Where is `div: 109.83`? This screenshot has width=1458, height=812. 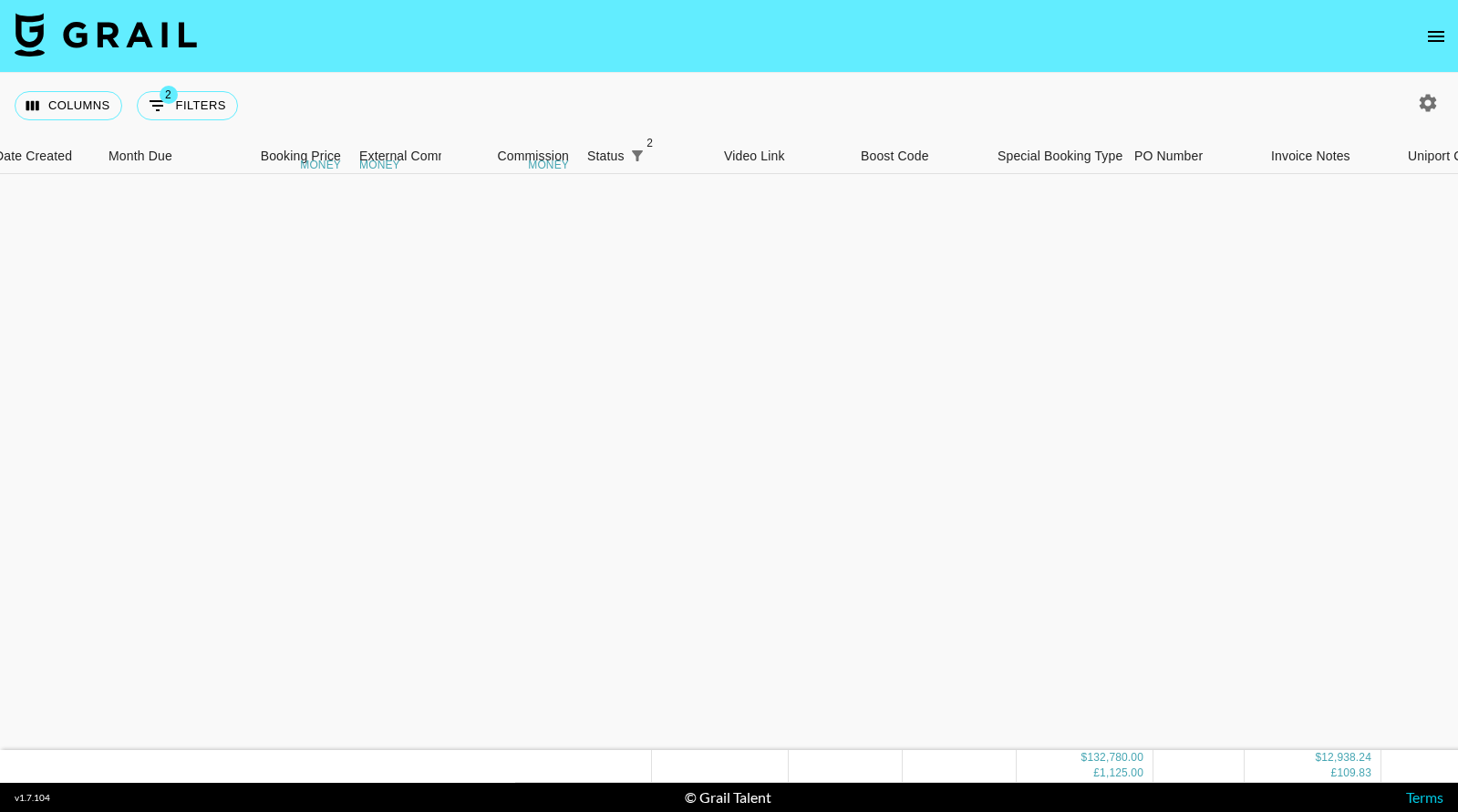 div: 109.83 is located at coordinates (1355, 774).